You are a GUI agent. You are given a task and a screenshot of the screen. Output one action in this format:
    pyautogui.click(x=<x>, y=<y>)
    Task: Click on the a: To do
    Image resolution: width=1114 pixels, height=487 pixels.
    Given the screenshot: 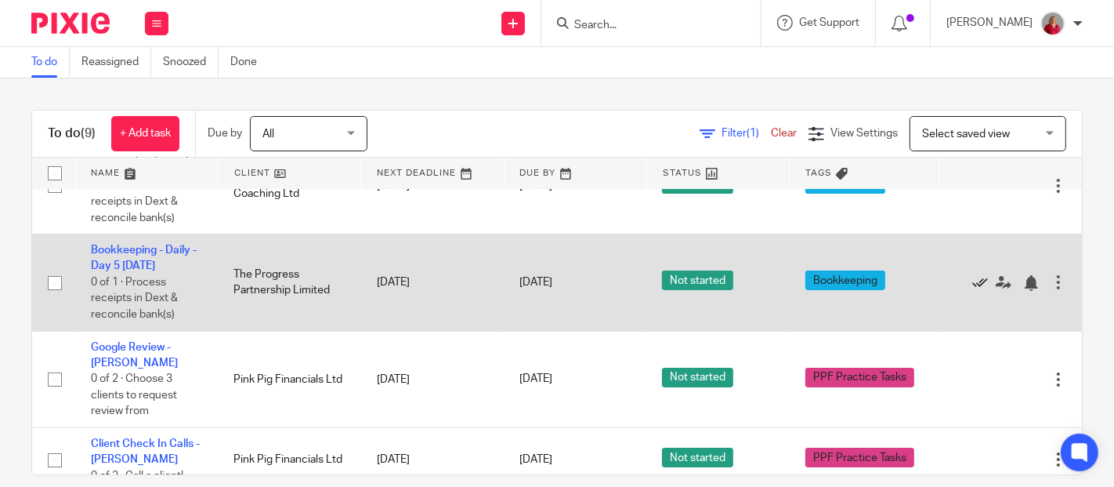 What is the action you would take?
    pyautogui.click(x=50, y=62)
    